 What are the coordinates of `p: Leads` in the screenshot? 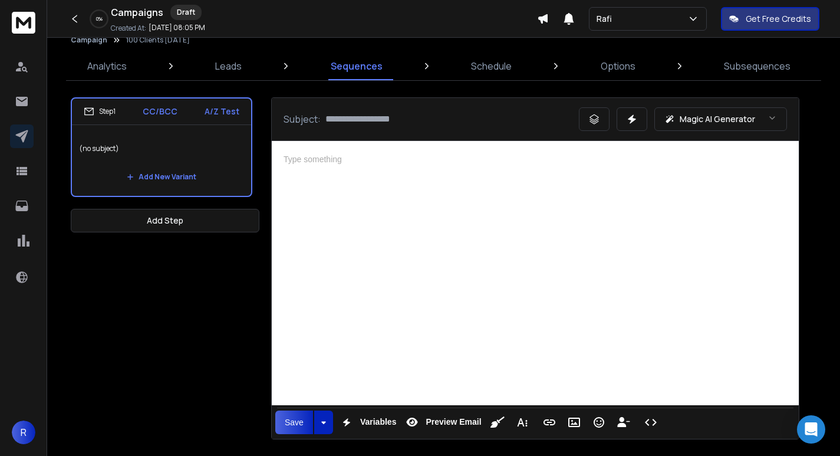 It's located at (228, 66).